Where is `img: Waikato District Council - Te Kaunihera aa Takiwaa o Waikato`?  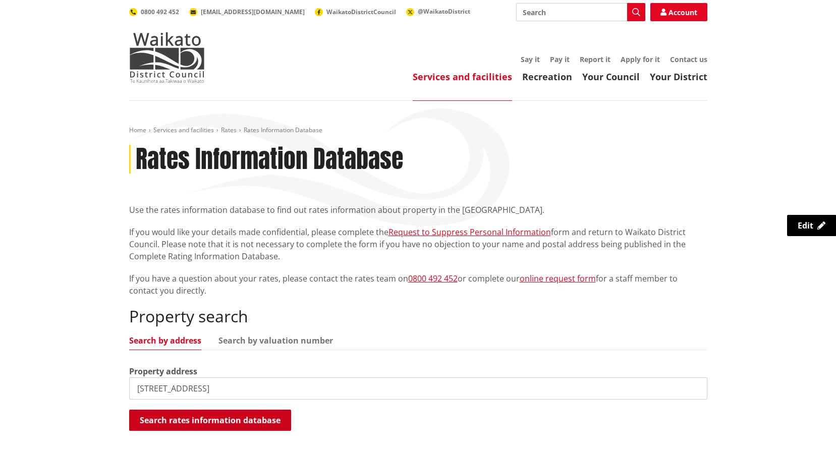
img: Waikato District Council - Te Kaunihera aa Takiwaa o Waikato is located at coordinates (167, 57).